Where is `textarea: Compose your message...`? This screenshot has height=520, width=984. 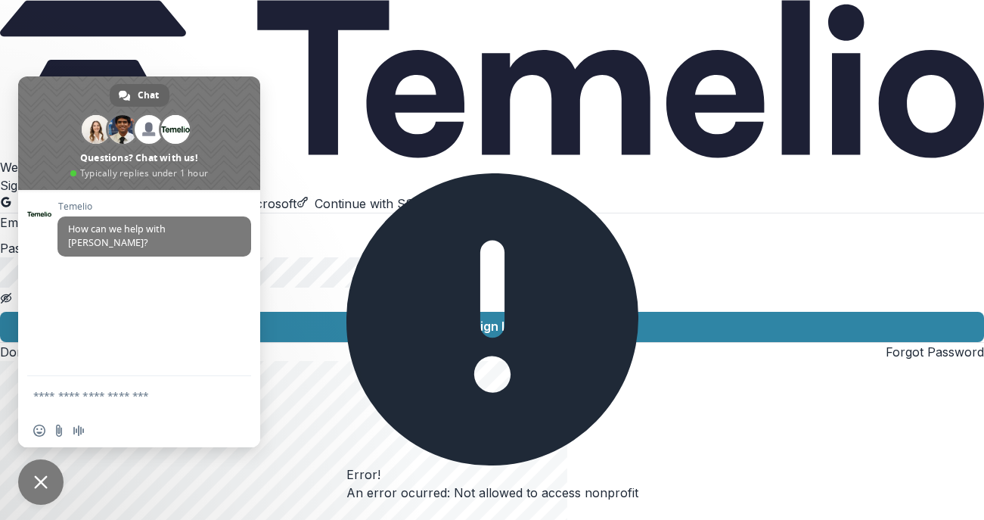
textarea: Compose your message... is located at coordinates (124, 395).